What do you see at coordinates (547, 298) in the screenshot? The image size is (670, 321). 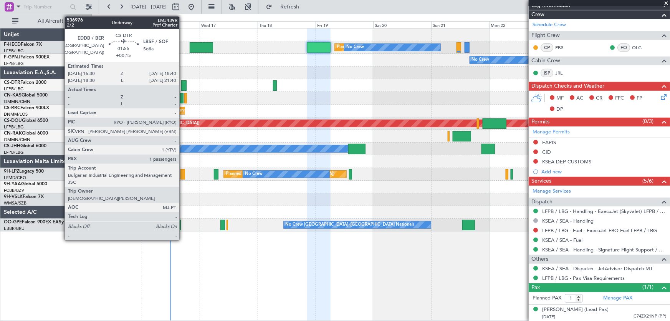 I see `label: Planned PAX` at bounding box center [547, 298].